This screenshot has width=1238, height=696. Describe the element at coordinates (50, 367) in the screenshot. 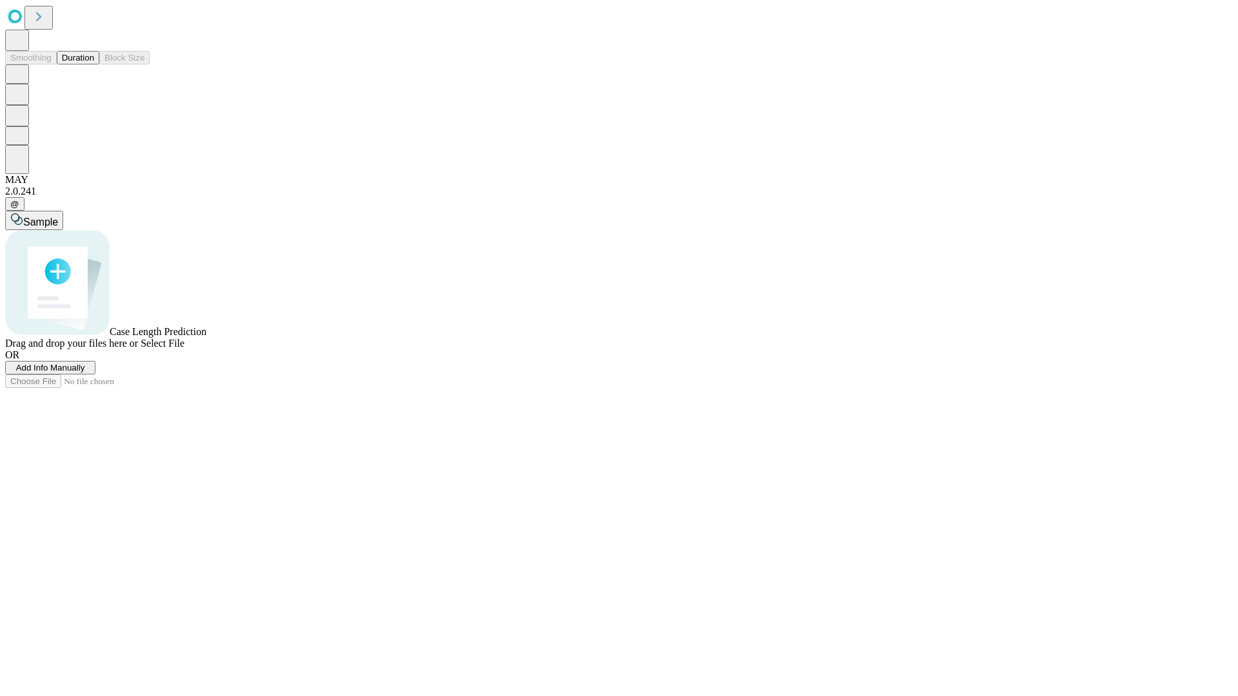

I see `span: Add Info Manually` at that location.